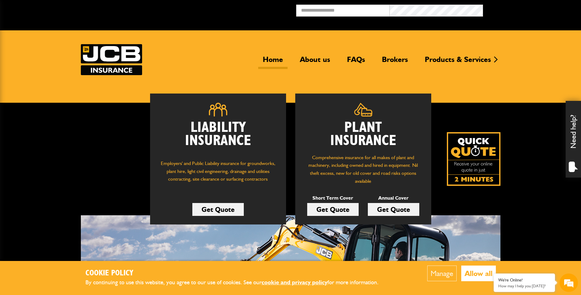  Describe the element at coordinates (237, 273) in the screenshot. I see `h2: Cookie Policy` at that location.